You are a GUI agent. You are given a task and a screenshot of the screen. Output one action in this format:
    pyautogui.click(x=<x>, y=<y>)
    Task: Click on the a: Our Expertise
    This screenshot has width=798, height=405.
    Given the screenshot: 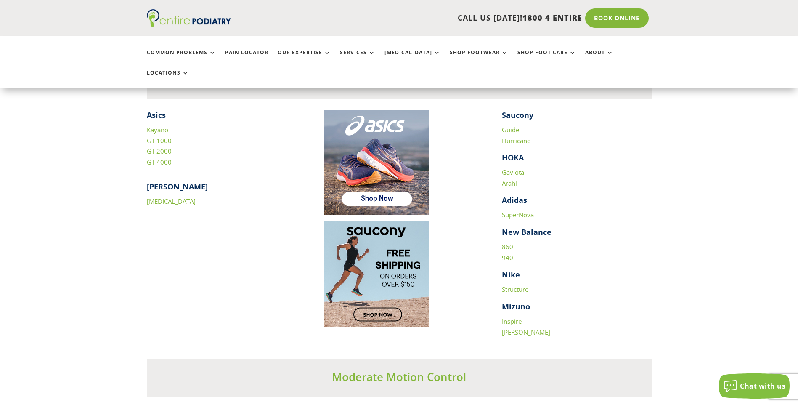 What is the action you would take?
    pyautogui.click(x=304, y=58)
    